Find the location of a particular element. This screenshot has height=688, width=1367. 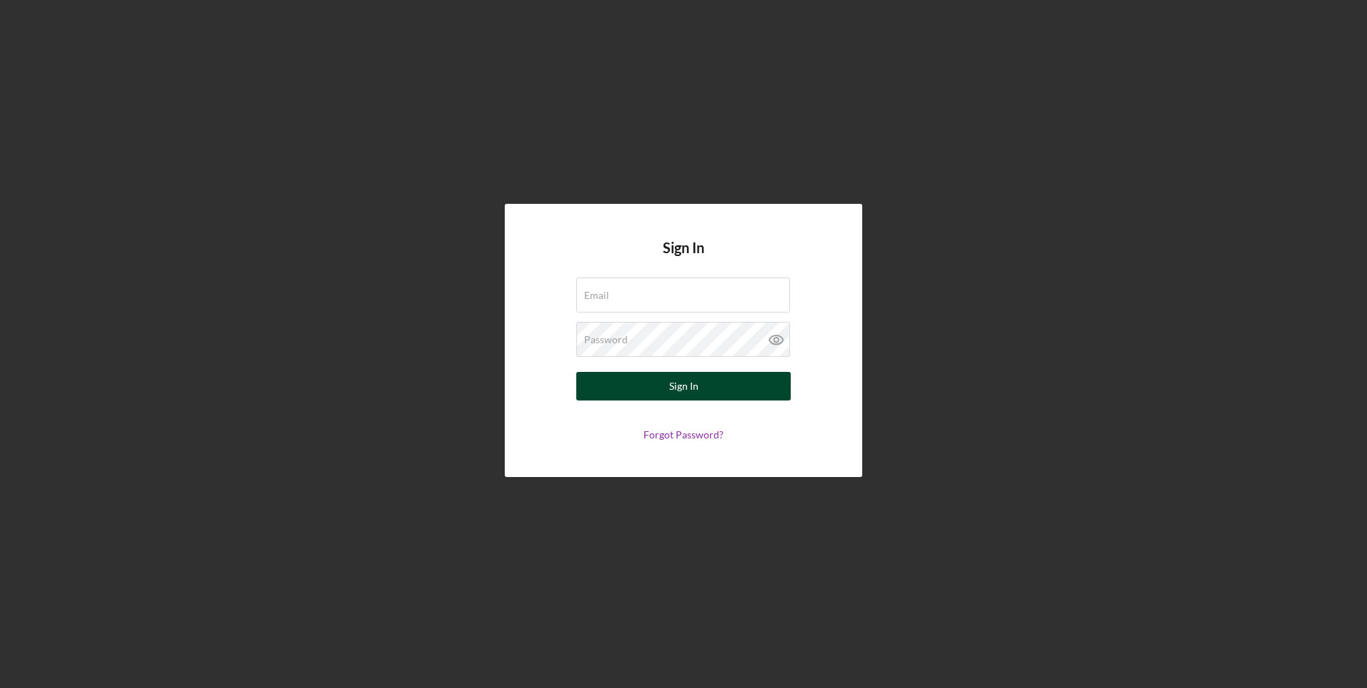

label: Email is located at coordinates (596, 295).